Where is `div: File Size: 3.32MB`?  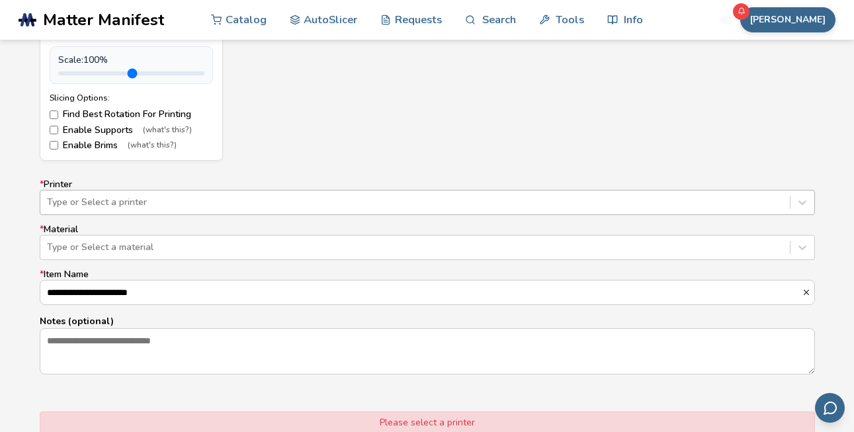
div: File Size: 3.32MB is located at coordinates (131, 38).